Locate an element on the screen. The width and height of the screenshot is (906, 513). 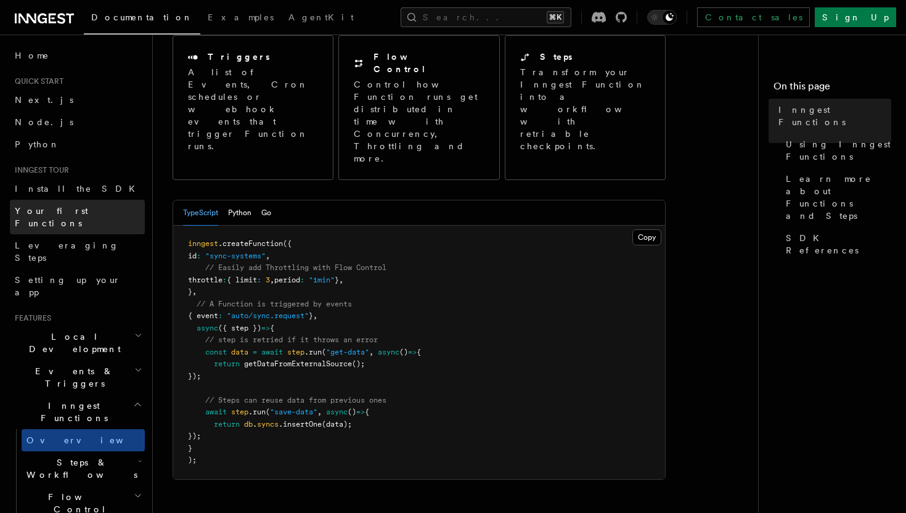
span: Home is located at coordinates (32, 55).